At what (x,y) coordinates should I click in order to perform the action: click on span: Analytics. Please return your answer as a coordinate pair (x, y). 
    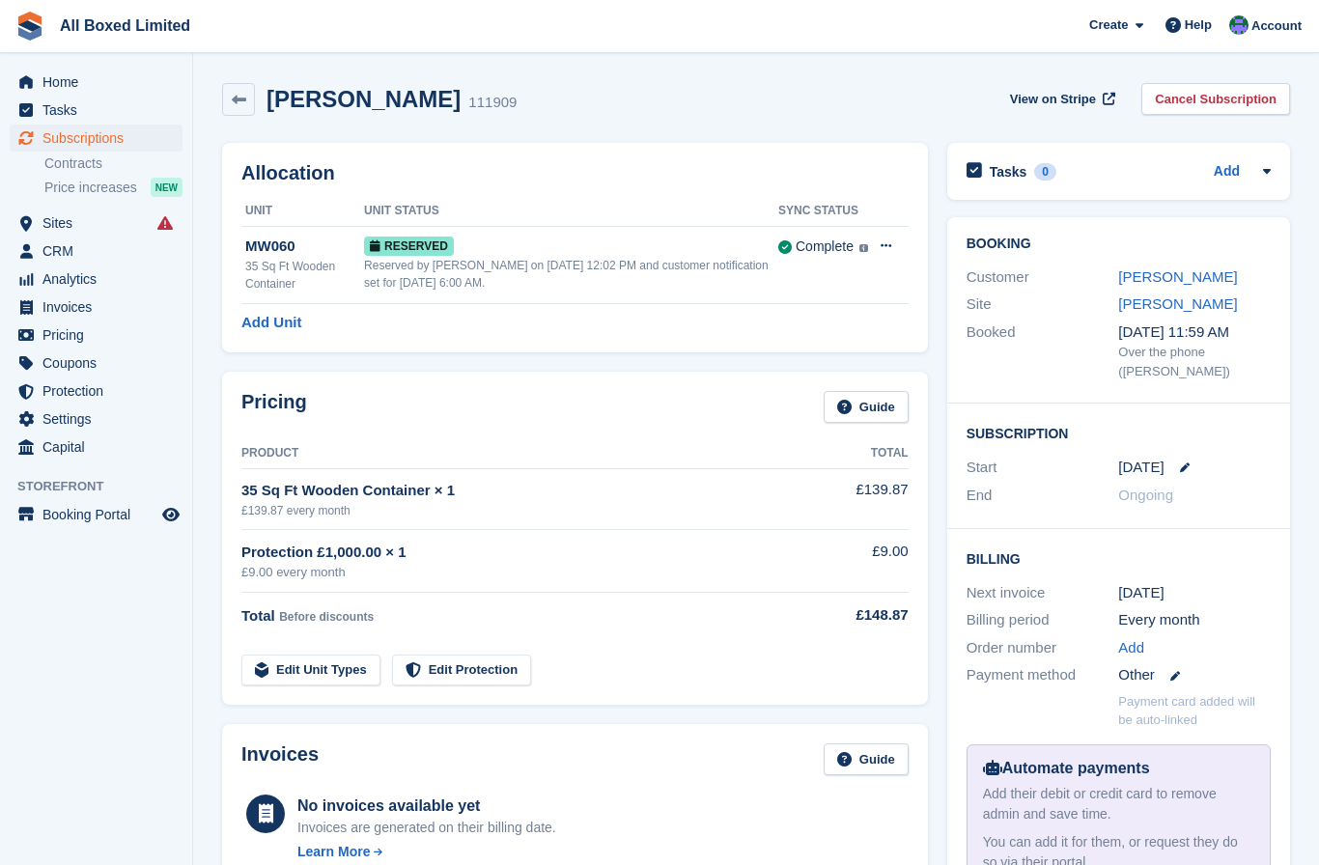
    Looking at the image, I should click on (100, 279).